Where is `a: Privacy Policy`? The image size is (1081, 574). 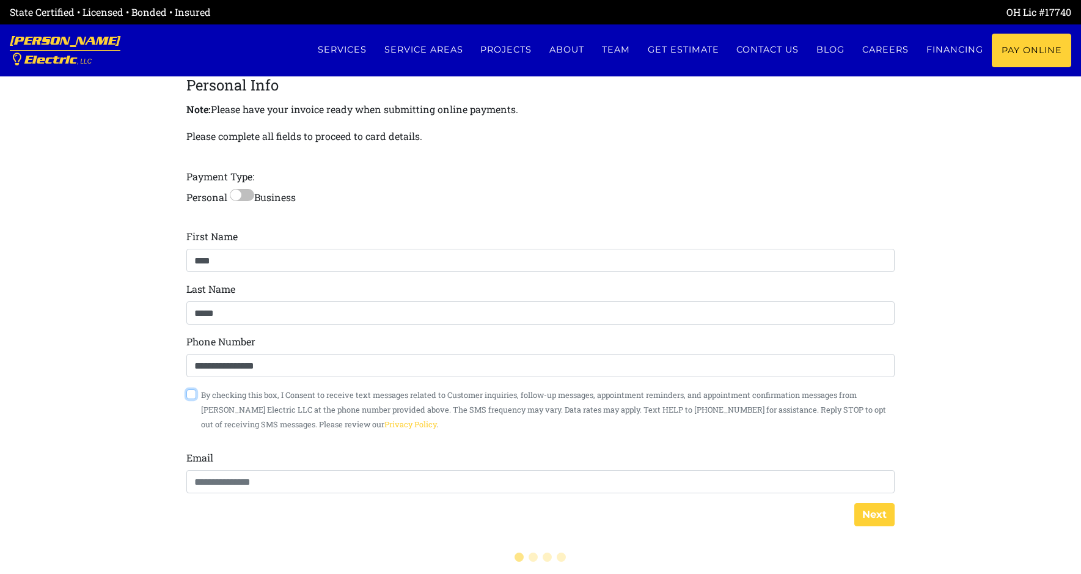 a: Privacy Policy is located at coordinates (410, 424).